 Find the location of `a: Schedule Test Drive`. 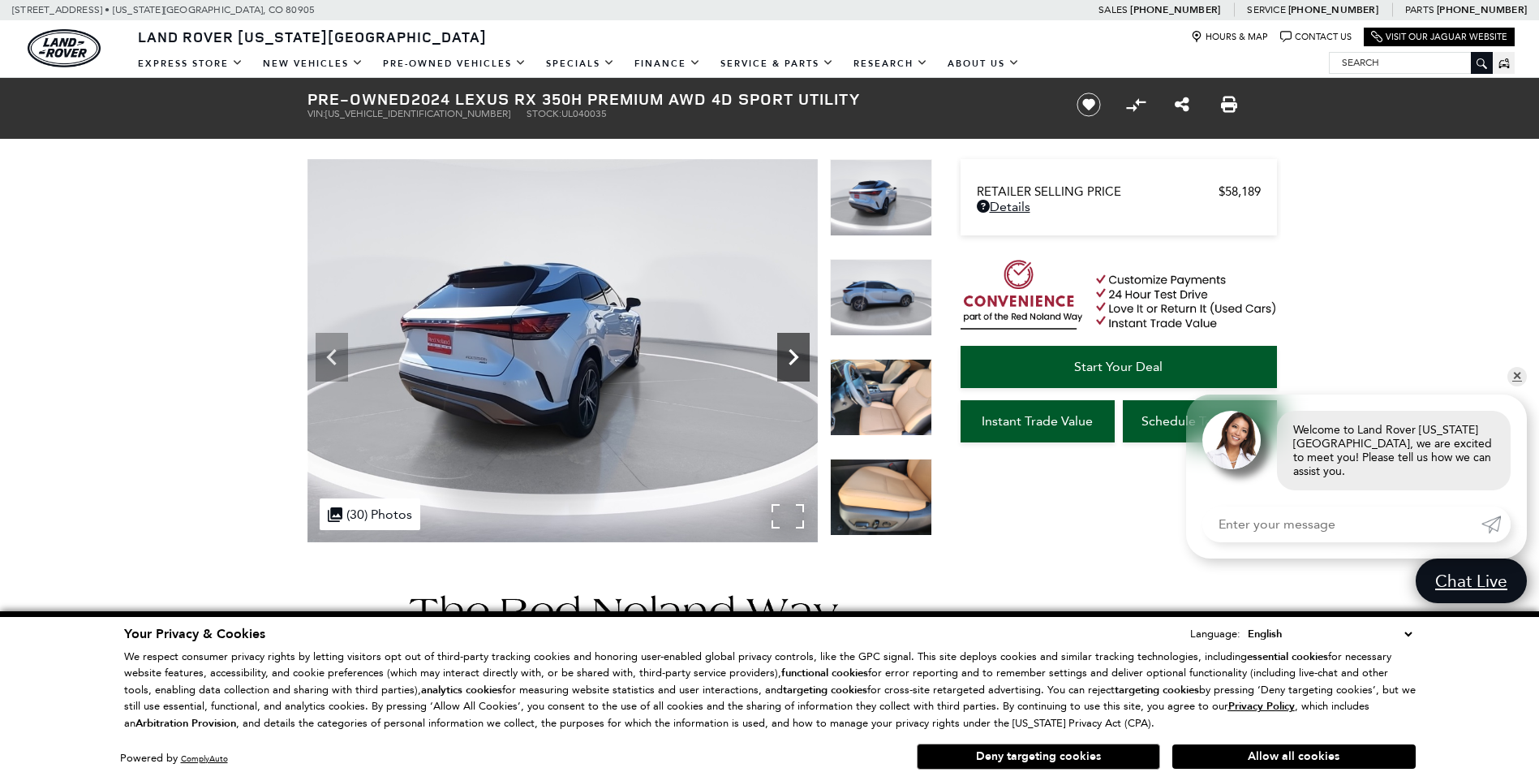

a: Schedule Test Drive is located at coordinates (1200, 421).